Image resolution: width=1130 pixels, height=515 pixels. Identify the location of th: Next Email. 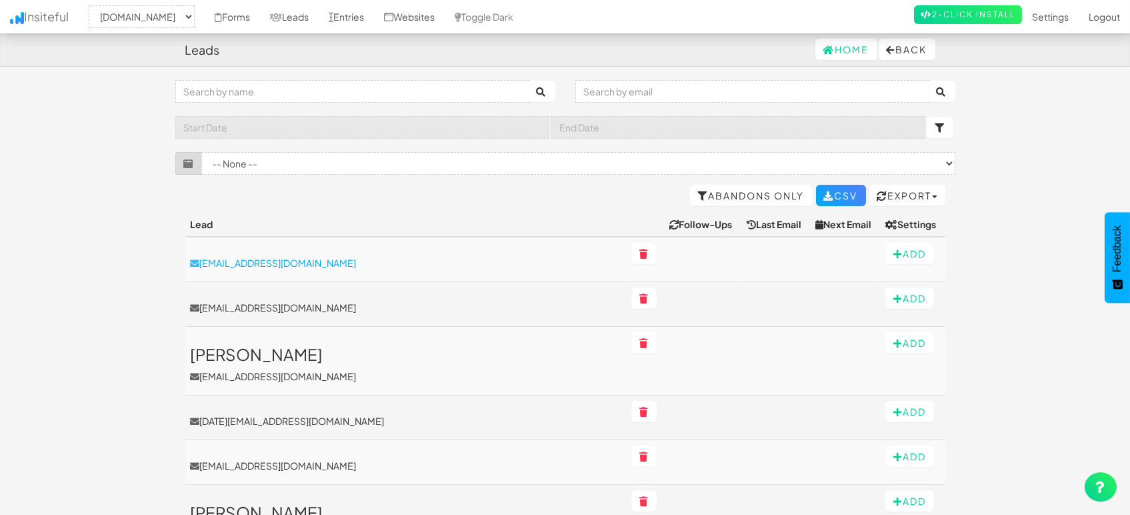
(845, 224).